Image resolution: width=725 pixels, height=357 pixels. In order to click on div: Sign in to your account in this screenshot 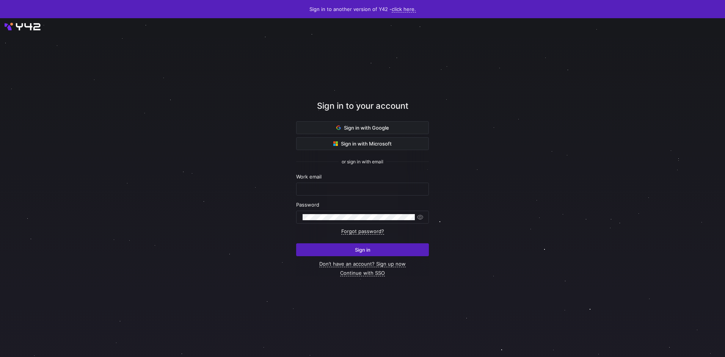, I will do `click(363, 110)`.